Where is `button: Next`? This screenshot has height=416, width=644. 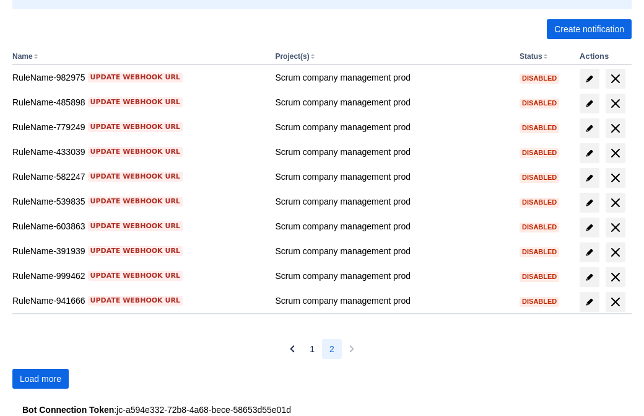 button: Next is located at coordinates (352, 349).